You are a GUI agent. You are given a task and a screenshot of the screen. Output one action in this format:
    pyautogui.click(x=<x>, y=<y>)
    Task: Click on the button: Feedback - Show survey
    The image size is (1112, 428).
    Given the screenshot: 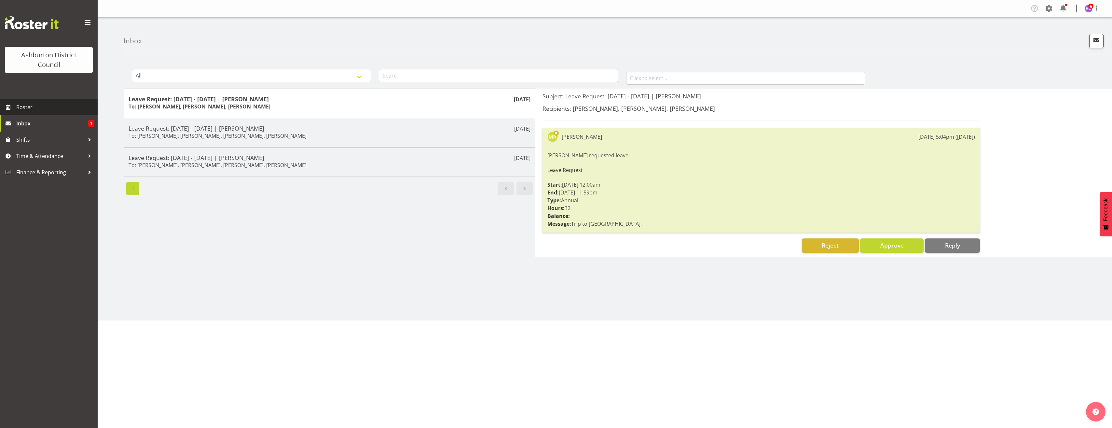 What is the action you would take?
    pyautogui.click(x=1106, y=214)
    